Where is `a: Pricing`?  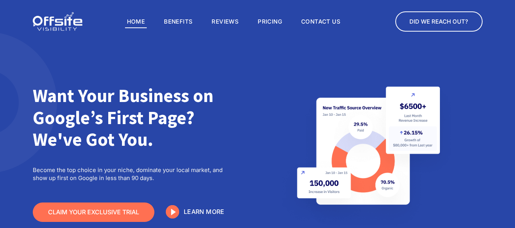 a: Pricing is located at coordinates (270, 22).